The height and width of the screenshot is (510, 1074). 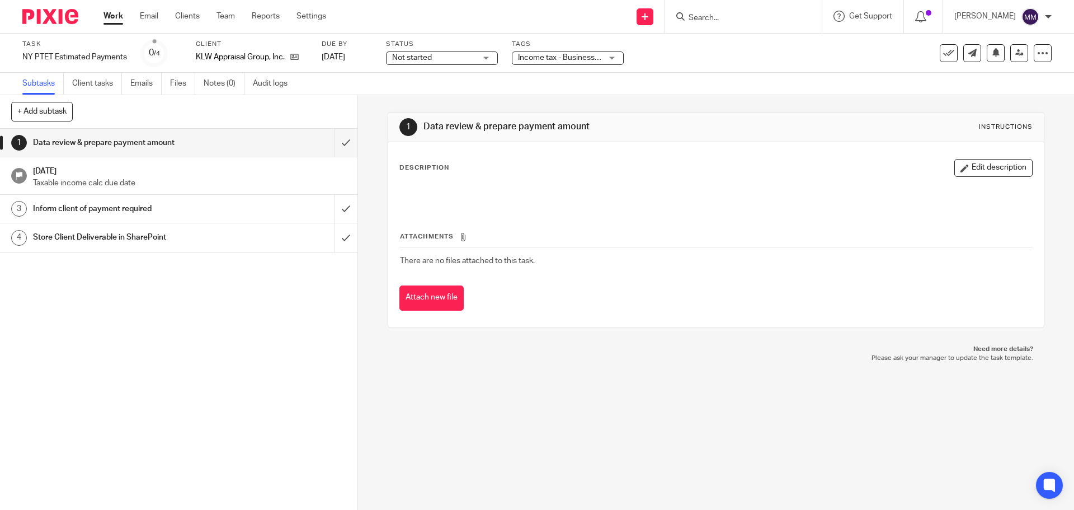 I want to click on span: Get Support, so click(x=871, y=16).